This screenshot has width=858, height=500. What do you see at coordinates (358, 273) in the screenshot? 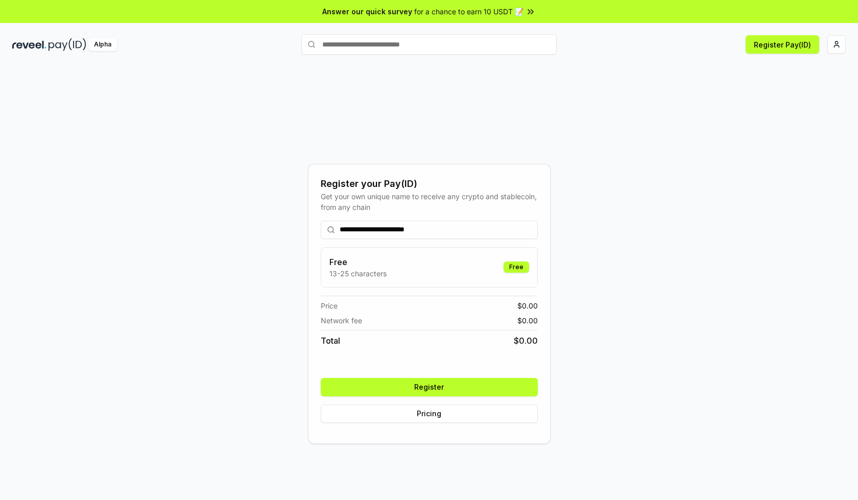
I see `p: 13-25 characters` at bounding box center [358, 273].